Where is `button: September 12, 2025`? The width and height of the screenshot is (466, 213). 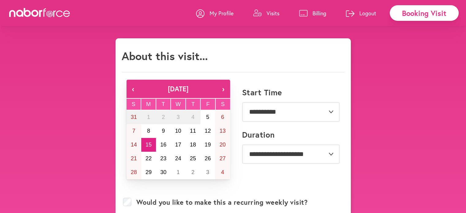 button: September 12, 2025 is located at coordinates (208, 131).